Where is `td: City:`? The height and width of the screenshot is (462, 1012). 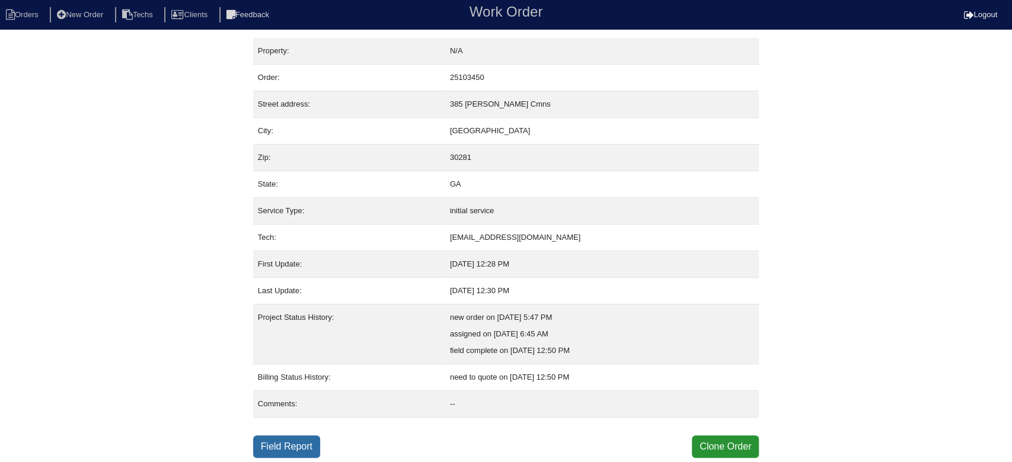
td: City: is located at coordinates (349, 131).